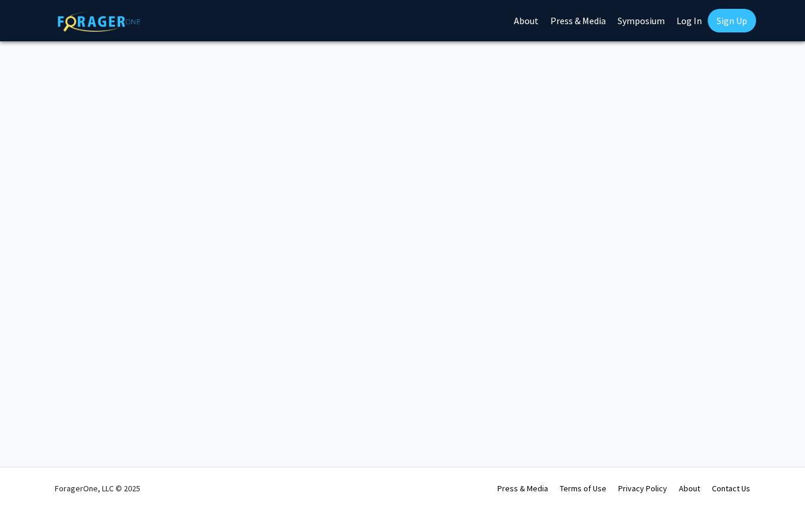 Image resolution: width=805 pixels, height=509 pixels. I want to click on a: Sign Up, so click(732, 21).